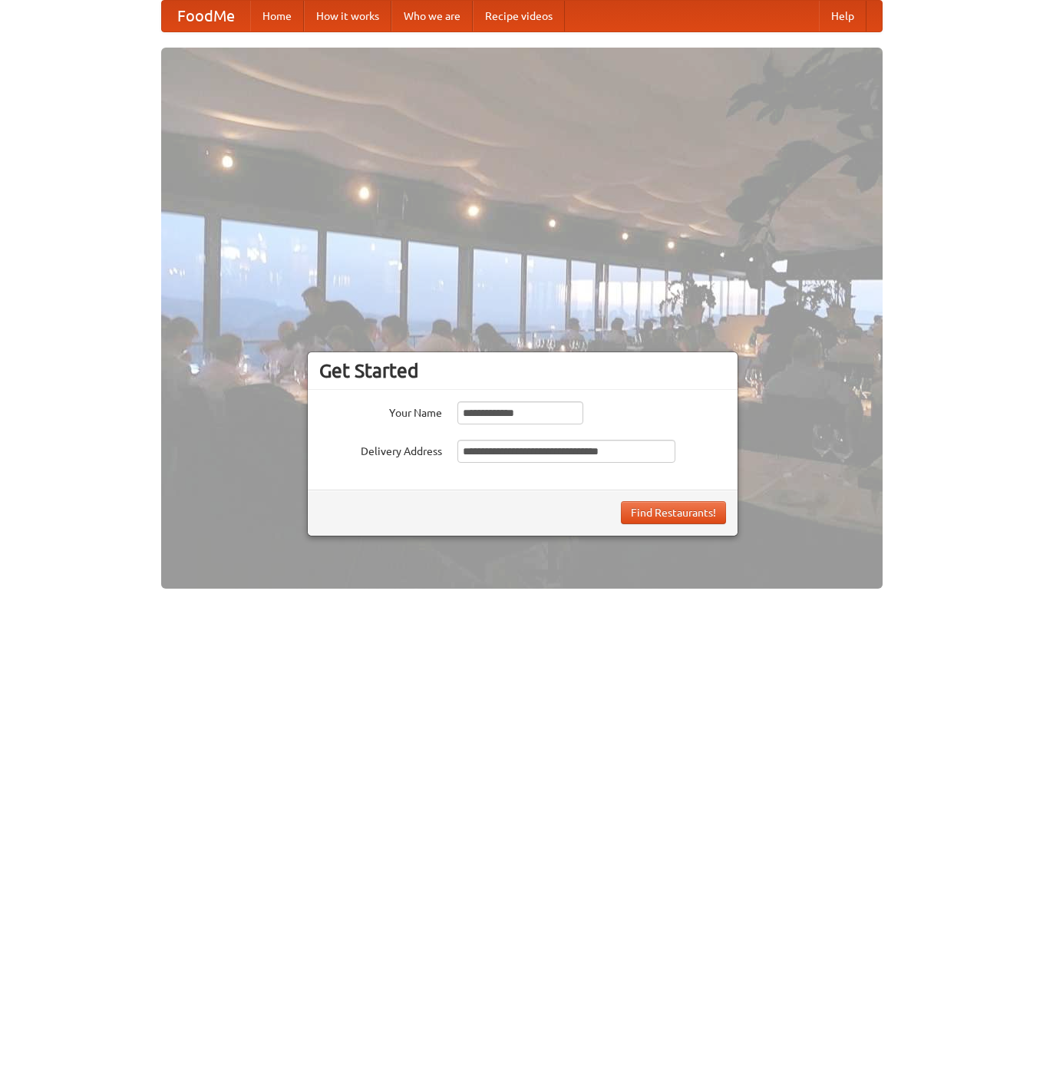 The width and height of the screenshot is (1043, 1086). What do you see at coordinates (206, 16) in the screenshot?
I see `a: FoodMe` at bounding box center [206, 16].